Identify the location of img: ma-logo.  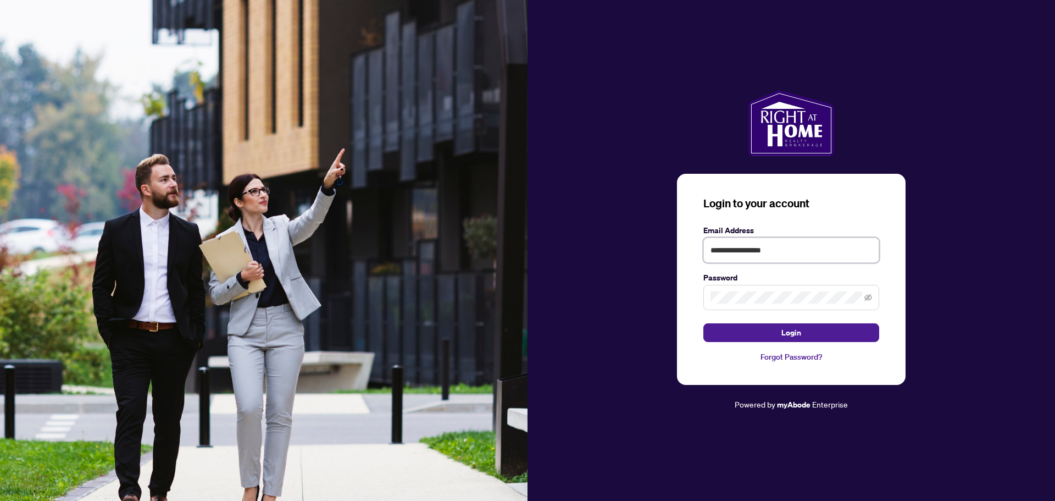
(791, 123).